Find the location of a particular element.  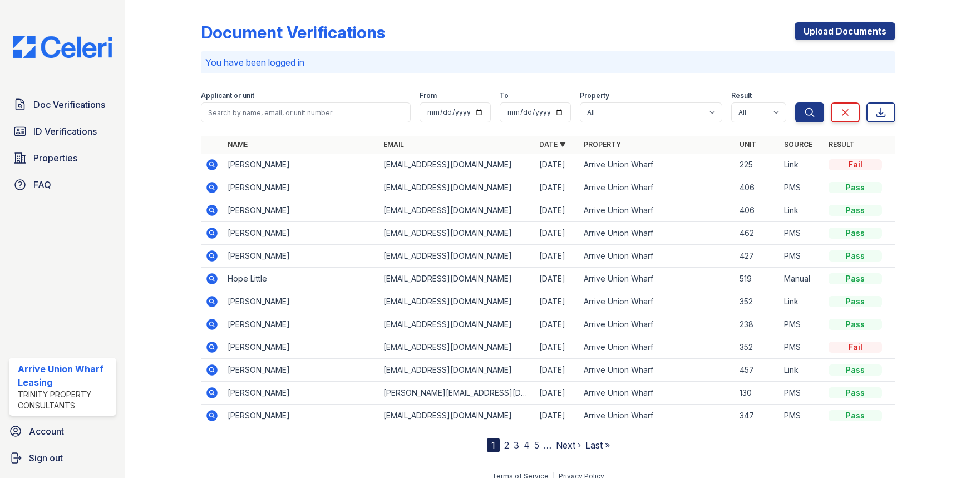

span: Properties is located at coordinates (55, 158).